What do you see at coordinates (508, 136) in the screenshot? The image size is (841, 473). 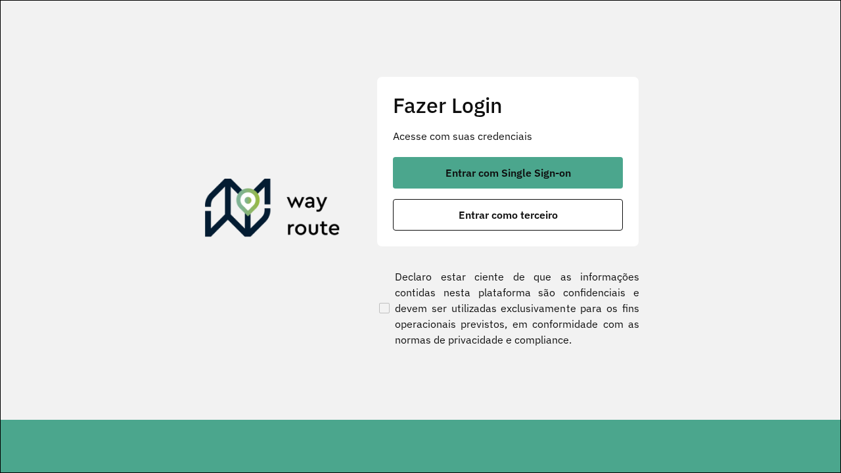 I see `p: Acesse com suas credenciais` at bounding box center [508, 136].